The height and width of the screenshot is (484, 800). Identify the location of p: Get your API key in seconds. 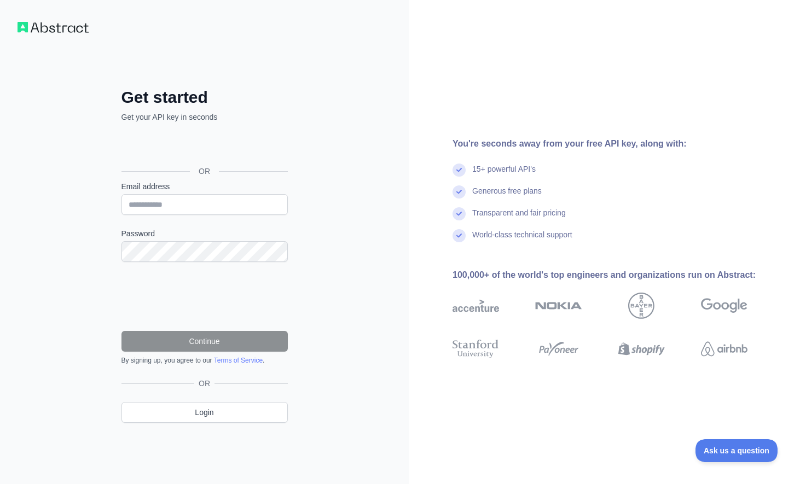
(205, 117).